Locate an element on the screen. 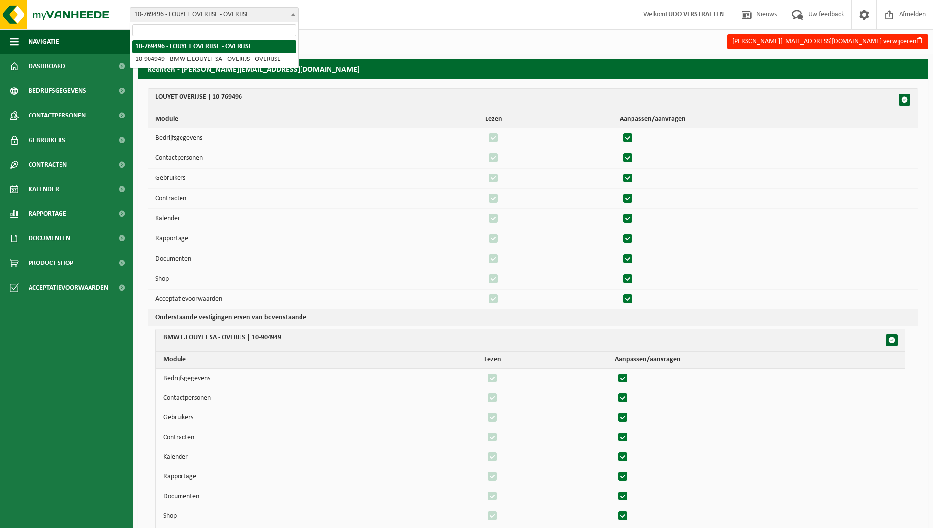 The height and width of the screenshot is (528, 933). span: Gebruikers is located at coordinates (47, 140).